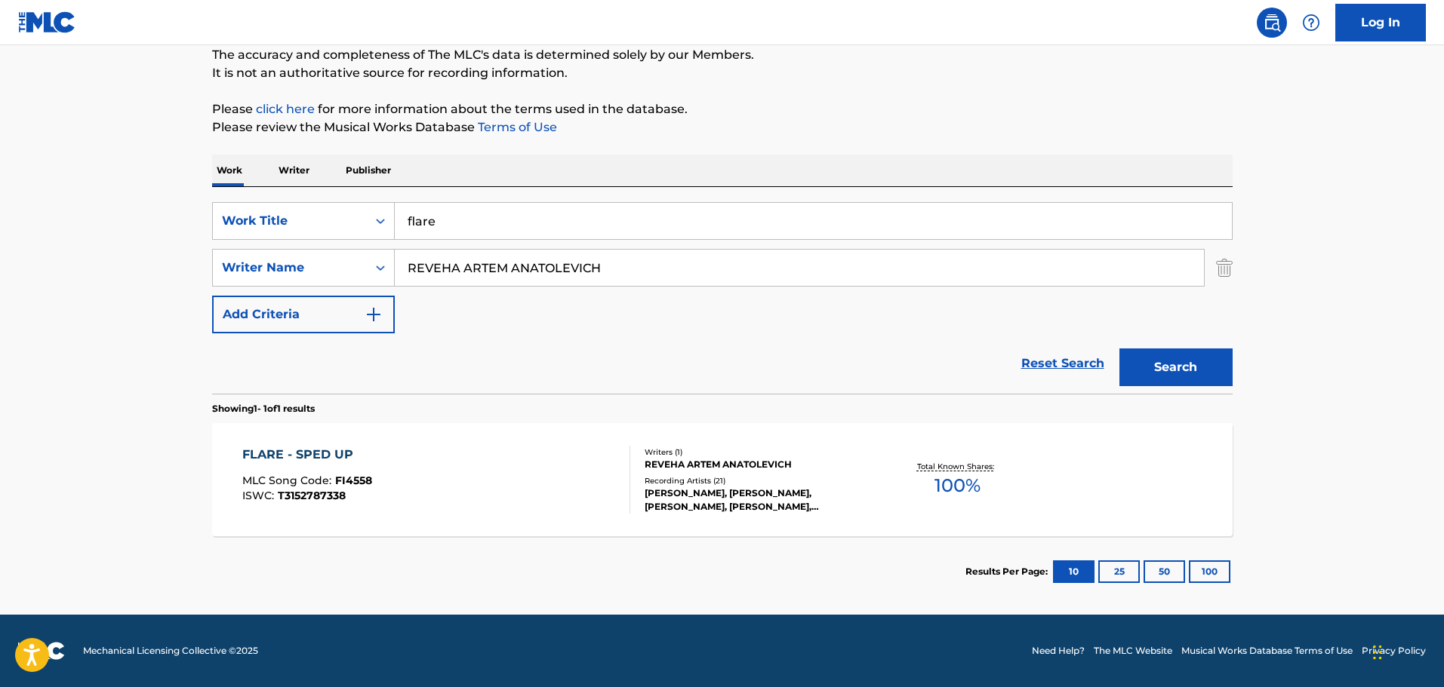 The height and width of the screenshot is (687, 1444). I want to click on p: The accuracy and completeness of The MLC's data is determined solely by our Members., so click(722, 55).